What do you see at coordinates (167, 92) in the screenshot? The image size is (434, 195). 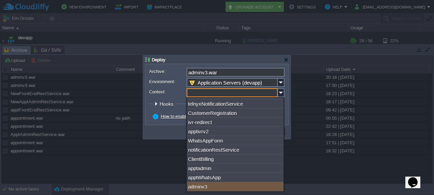 I see `label: Context:` at bounding box center [167, 92].